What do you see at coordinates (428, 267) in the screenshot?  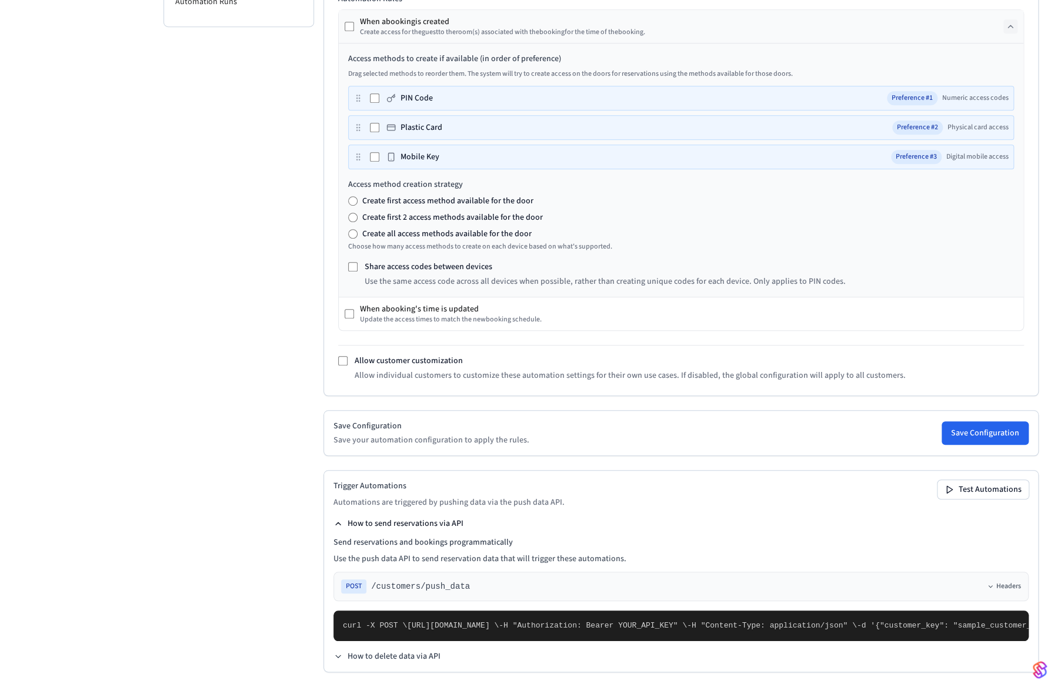 I see `label: Share access codes between devices` at bounding box center [428, 267].